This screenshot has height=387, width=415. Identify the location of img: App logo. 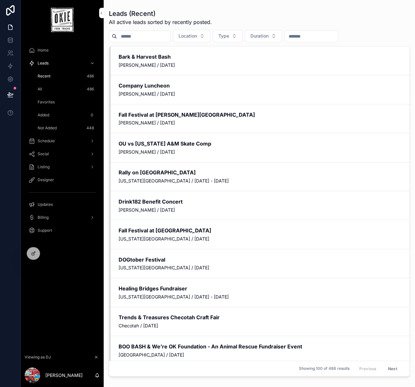
(62, 20).